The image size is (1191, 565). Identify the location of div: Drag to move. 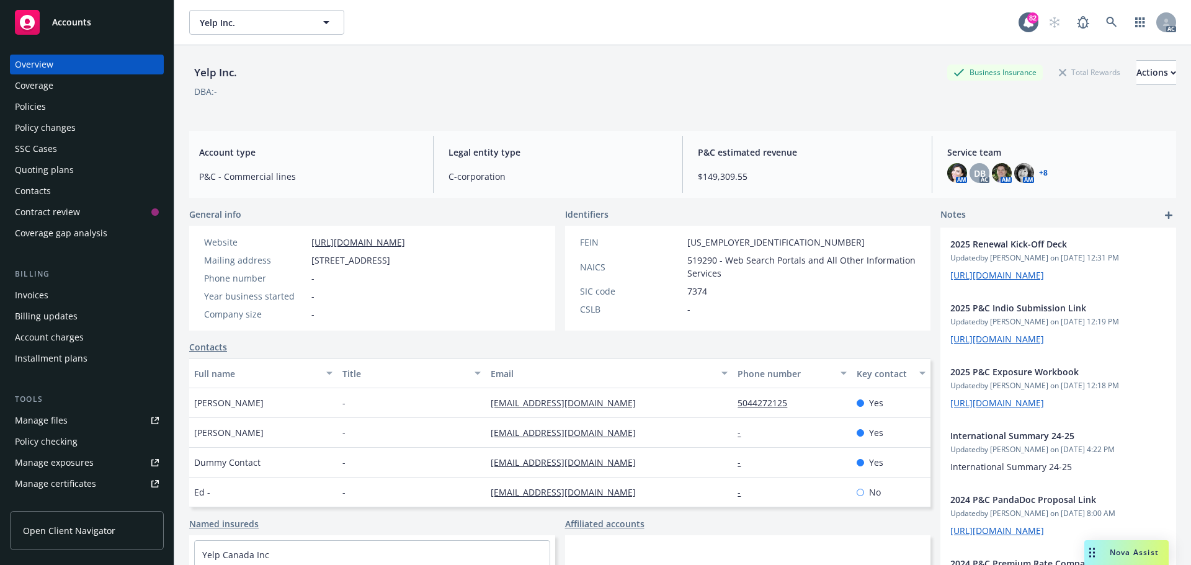
(1092, 553).